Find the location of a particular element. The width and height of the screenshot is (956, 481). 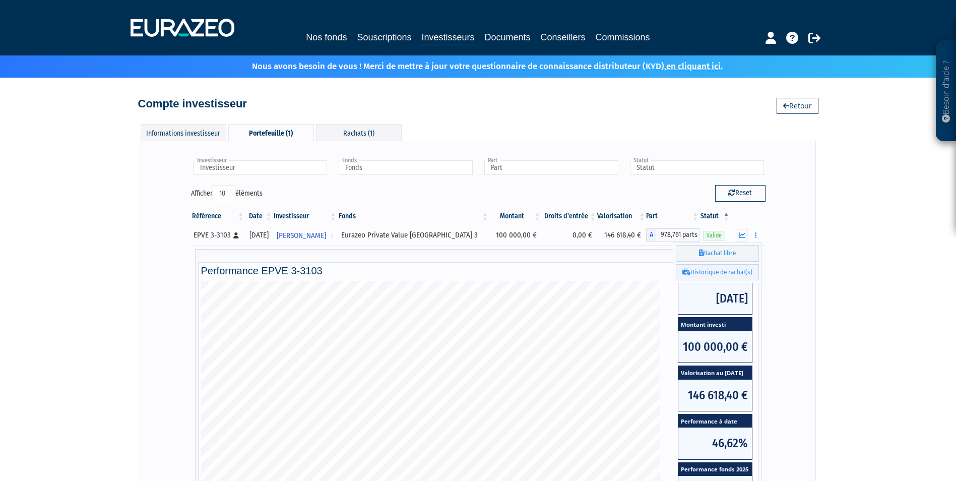

select: Afficheréléments is located at coordinates (224, 194).